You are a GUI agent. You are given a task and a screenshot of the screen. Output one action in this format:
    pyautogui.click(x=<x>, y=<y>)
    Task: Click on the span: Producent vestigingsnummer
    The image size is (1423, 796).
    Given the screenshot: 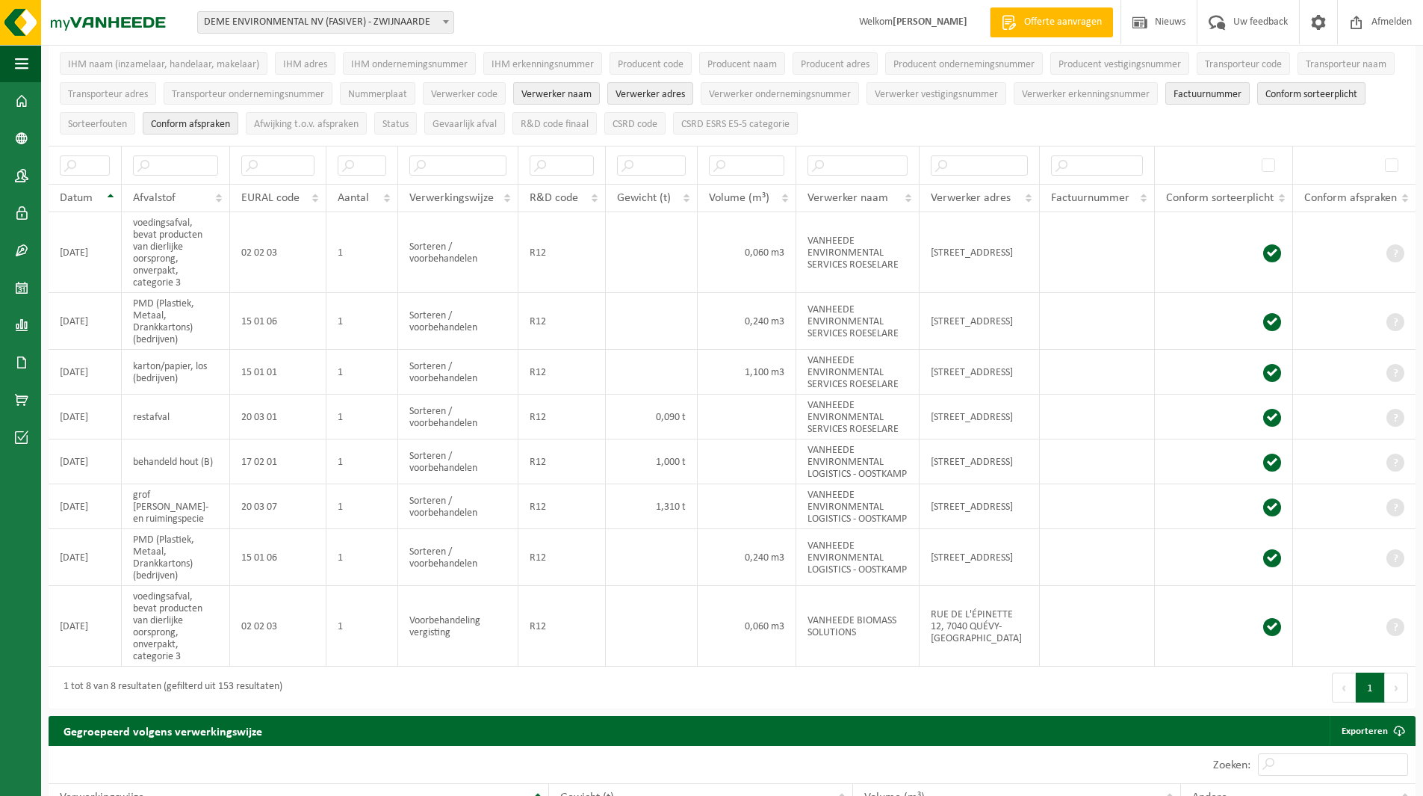 What is the action you would take?
    pyautogui.click(x=1120, y=64)
    